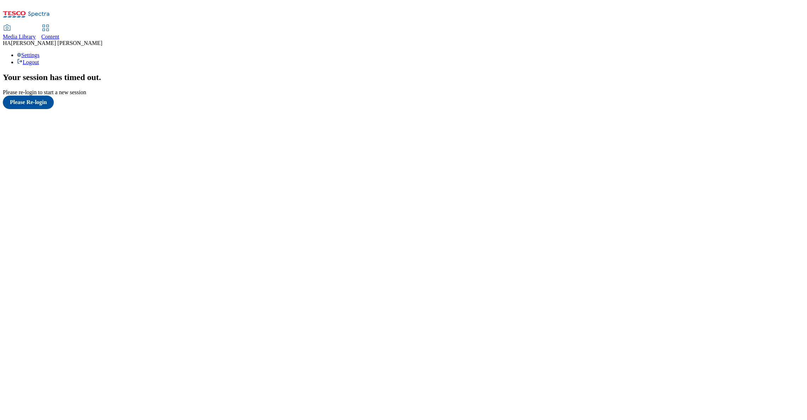  What do you see at coordinates (28, 55) in the screenshot?
I see `a: Settings` at bounding box center [28, 55].